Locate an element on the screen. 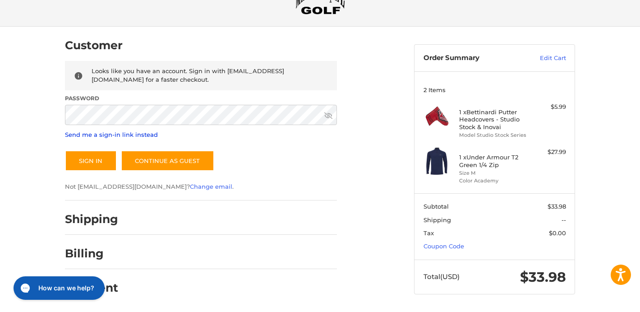 The width and height of the screenshot is (640, 312). a: Continue as guest is located at coordinates (167, 161).